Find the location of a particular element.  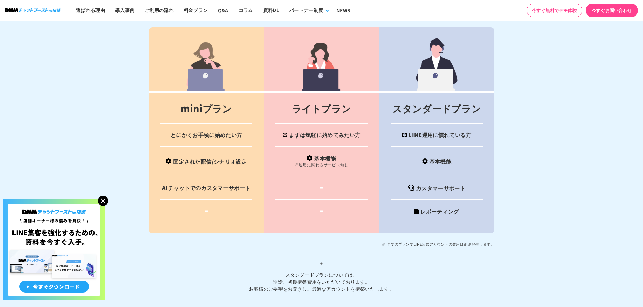

td: レポーティング is located at coordinates (436, 212).